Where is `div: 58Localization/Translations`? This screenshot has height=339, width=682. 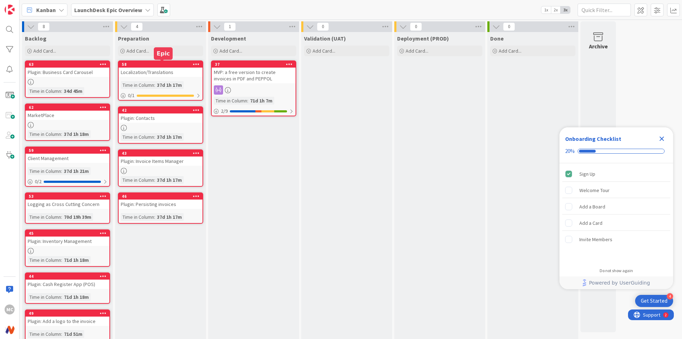 div: 58Localization/Translations is located at coordinates (161, 69).